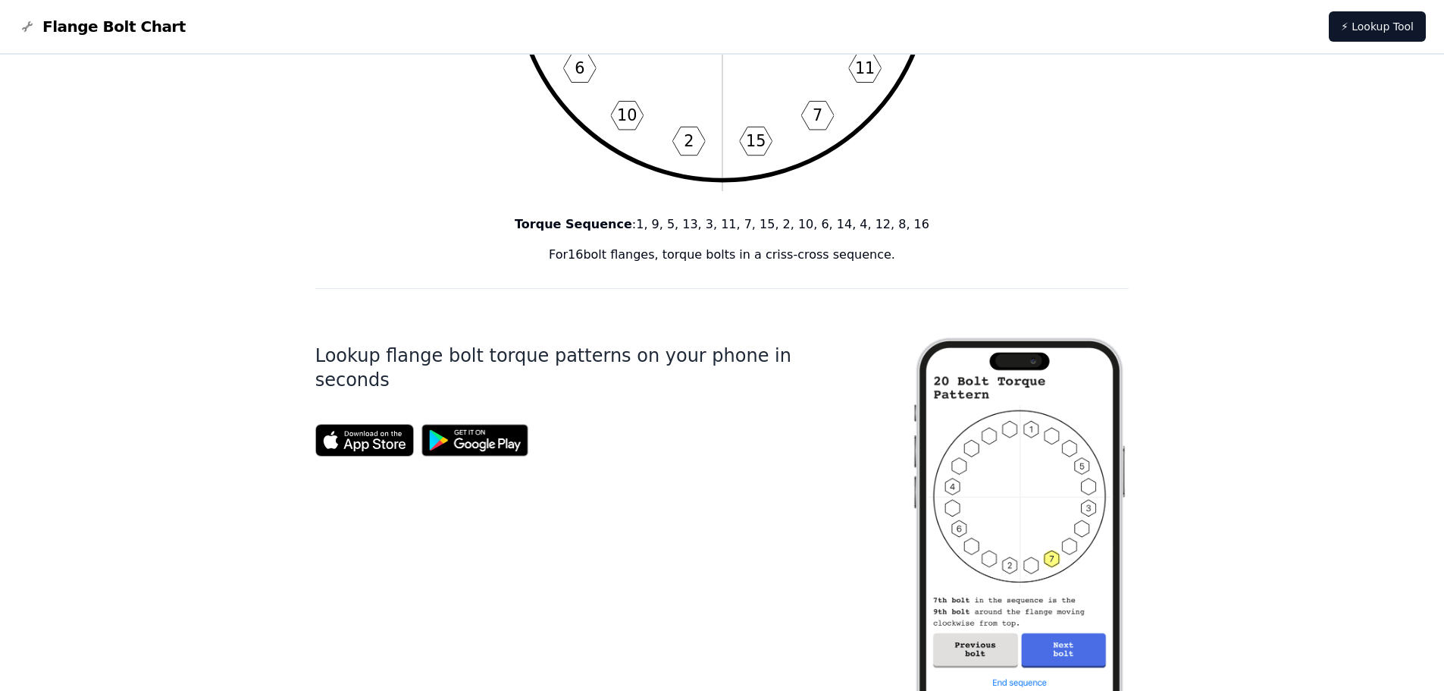 The width and height of the screenshot is (1444, 691). What do you see at coordinates (579, 68) in the screenshot?
I see `text: 6` at bounding box center [579, 68].